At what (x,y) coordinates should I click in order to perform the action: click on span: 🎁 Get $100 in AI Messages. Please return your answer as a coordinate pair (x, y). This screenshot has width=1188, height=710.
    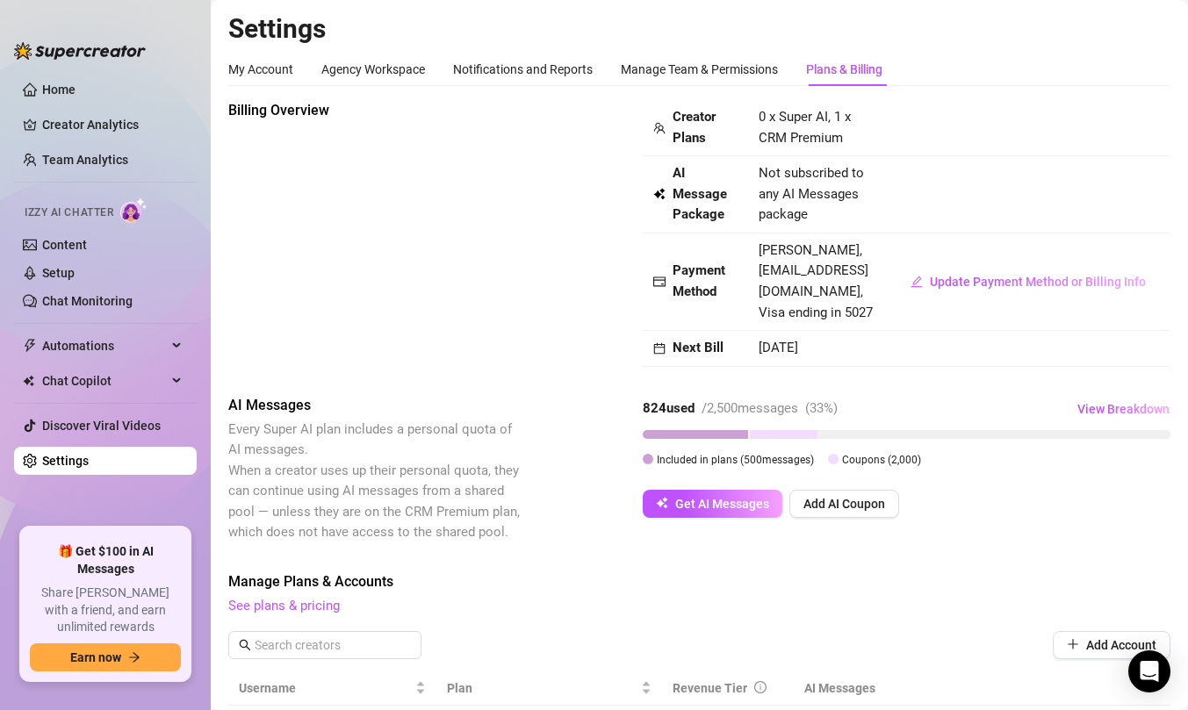
    Looking at the image, I should click on (105, 560).